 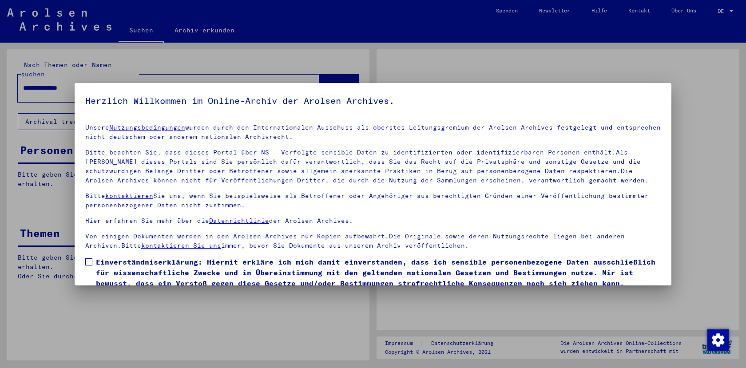 What do you see at coordinates (373, 101) in the screenshot?
I see `h5: Herzlich Willkommen im Online-Archiv der Arolsen Archives.` at bounding box center [373, 101].